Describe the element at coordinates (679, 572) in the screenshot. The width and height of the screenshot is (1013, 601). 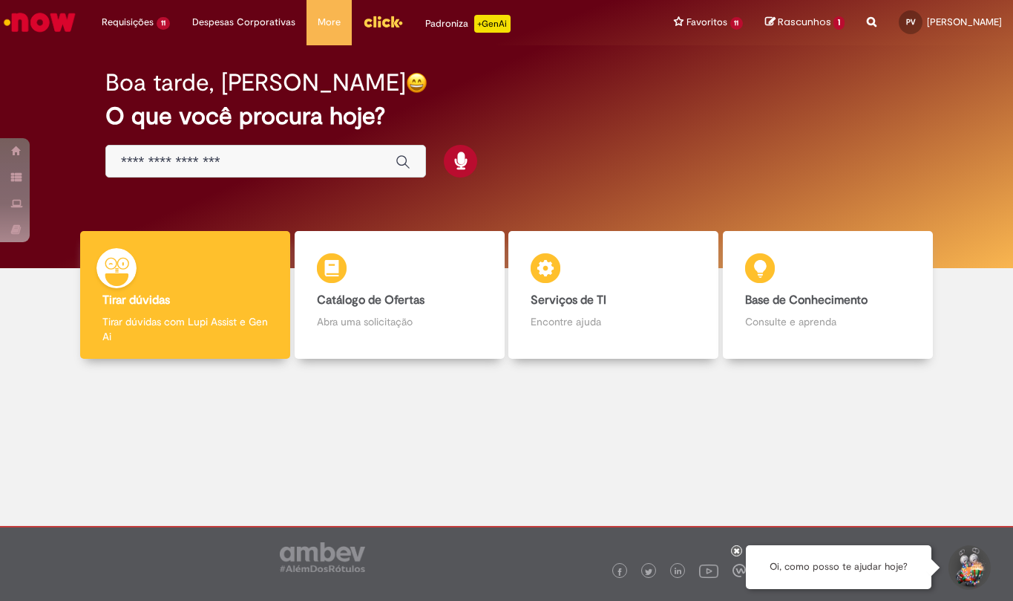
I see `img: logo_footer_linkedin.png` at that location.